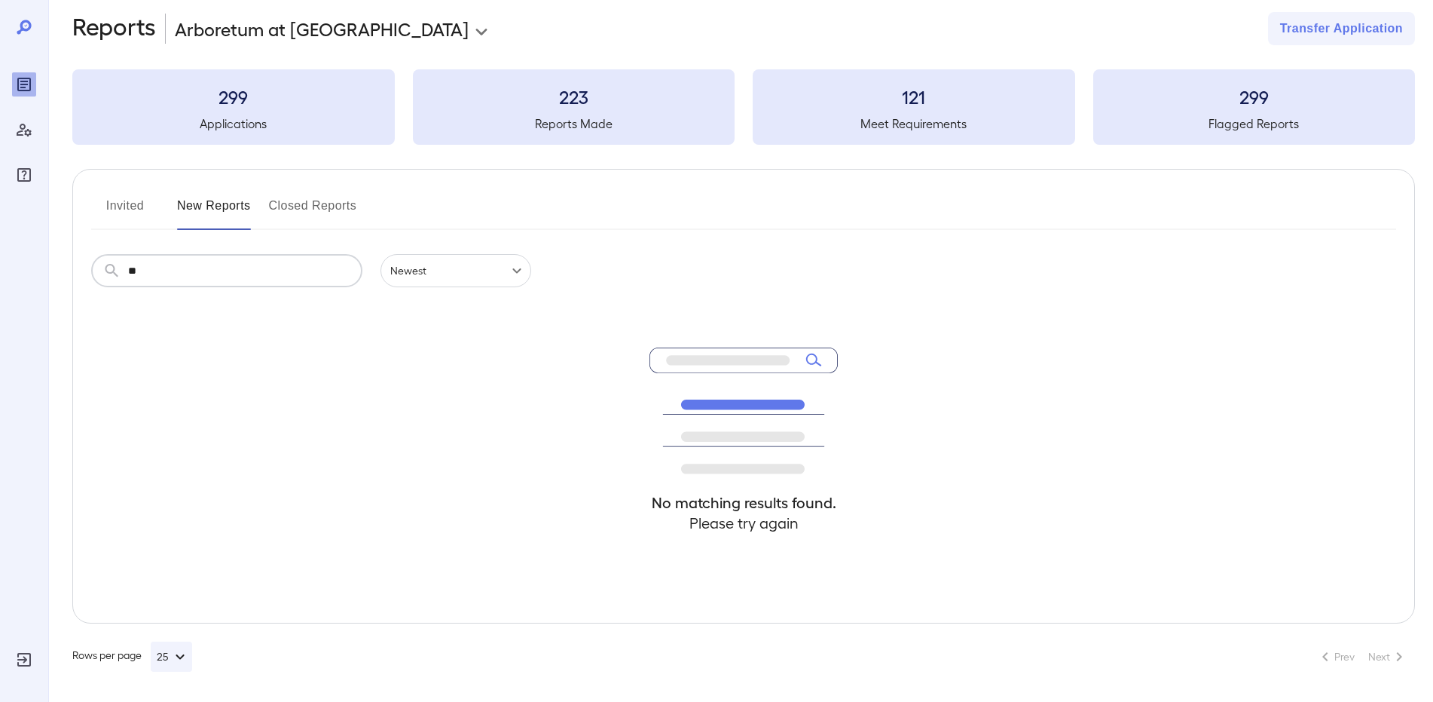  I want to click on div: Rows per page, so click(132, 656).